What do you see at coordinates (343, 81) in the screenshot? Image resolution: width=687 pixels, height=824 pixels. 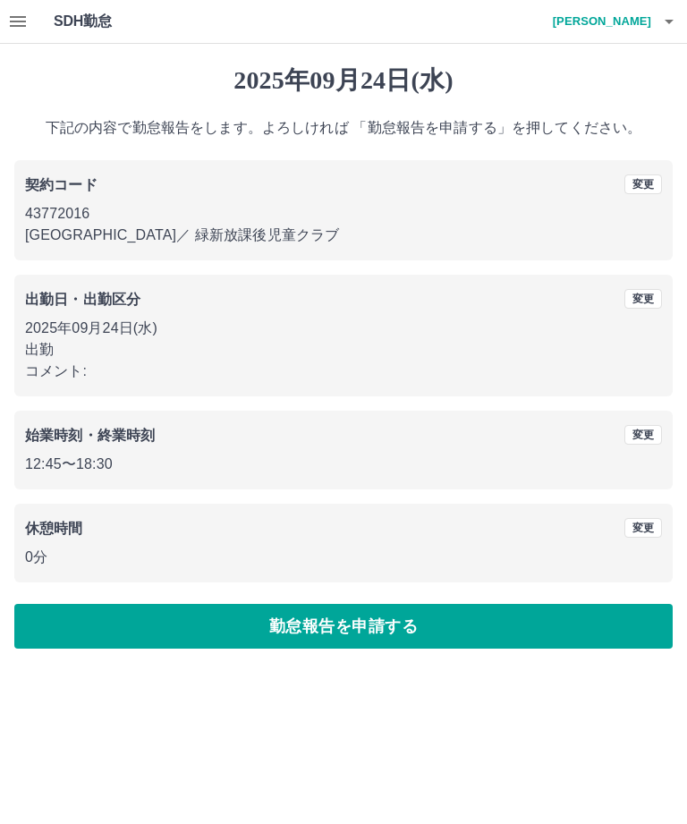 I see `h1: 2025年09月24日(水)` at bounding box center [343, 81].